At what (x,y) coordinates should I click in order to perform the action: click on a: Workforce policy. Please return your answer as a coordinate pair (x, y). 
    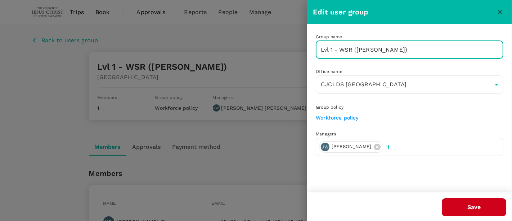
    Looking at the image, I should click on (337, 117).